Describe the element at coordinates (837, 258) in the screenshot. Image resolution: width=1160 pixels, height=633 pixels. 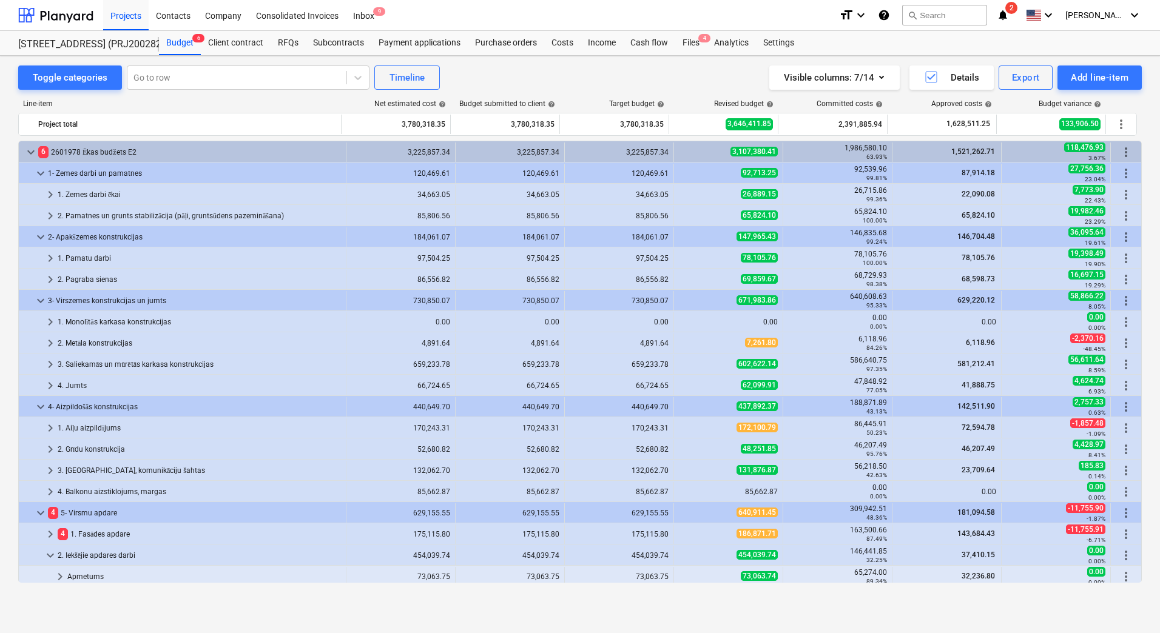
I see `div: 78,105.76` at that location.